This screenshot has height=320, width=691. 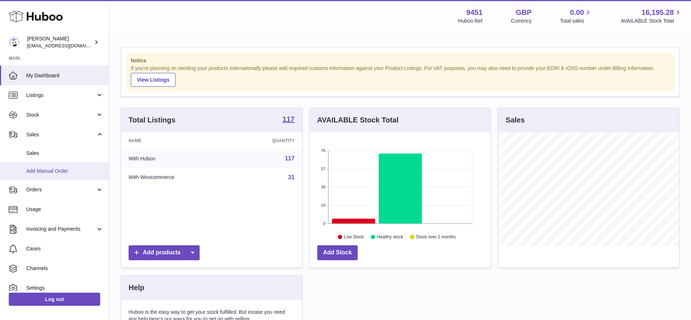 I want to click on span: 16,195.28, so click(x=657, y=12).